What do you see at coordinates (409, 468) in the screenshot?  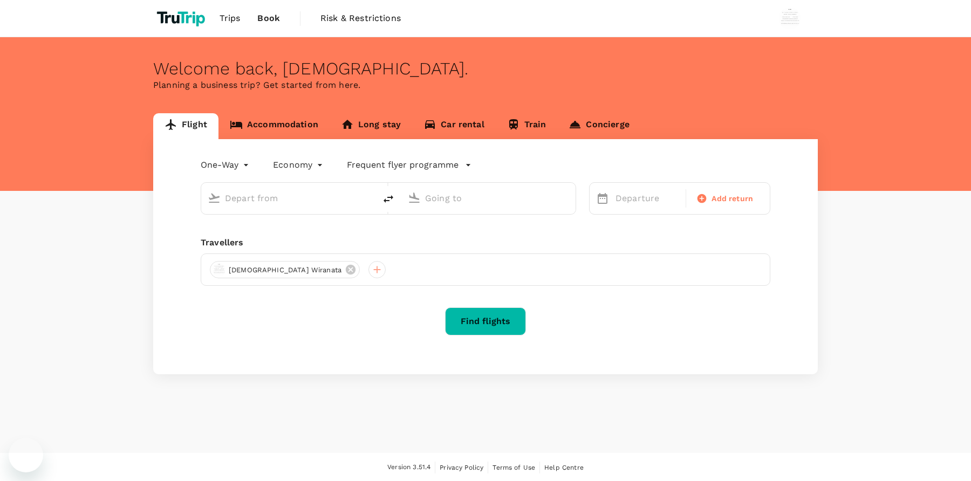 I see `span: Version 3.51.4` at bounding box center [409, 468].